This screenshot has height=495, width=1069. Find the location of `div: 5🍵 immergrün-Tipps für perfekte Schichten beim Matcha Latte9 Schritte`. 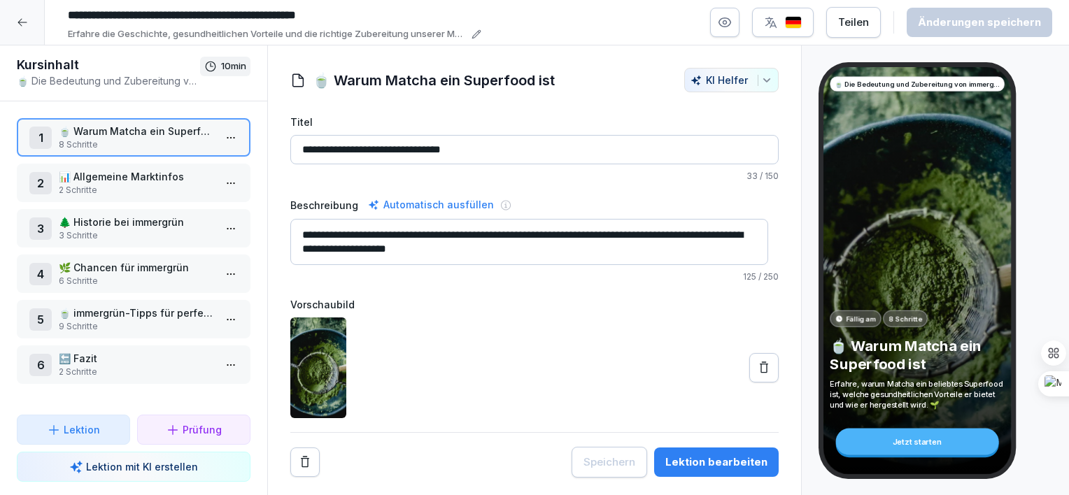

div: 5🍵 immergrün-Tipps für perfekte Schichten beim Matcha Latte9 Schritte is located at coordinates (134, 319).